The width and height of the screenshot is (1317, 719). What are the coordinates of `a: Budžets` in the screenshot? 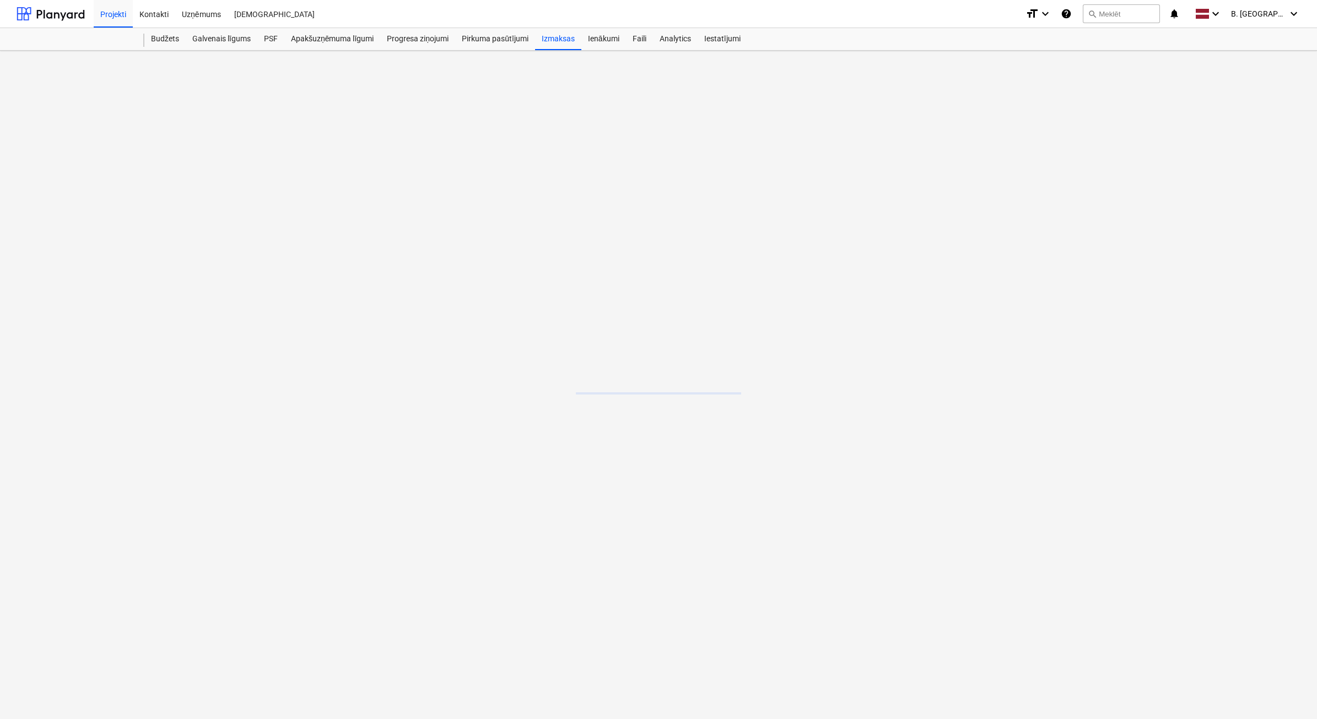 It's located at (165, 39).